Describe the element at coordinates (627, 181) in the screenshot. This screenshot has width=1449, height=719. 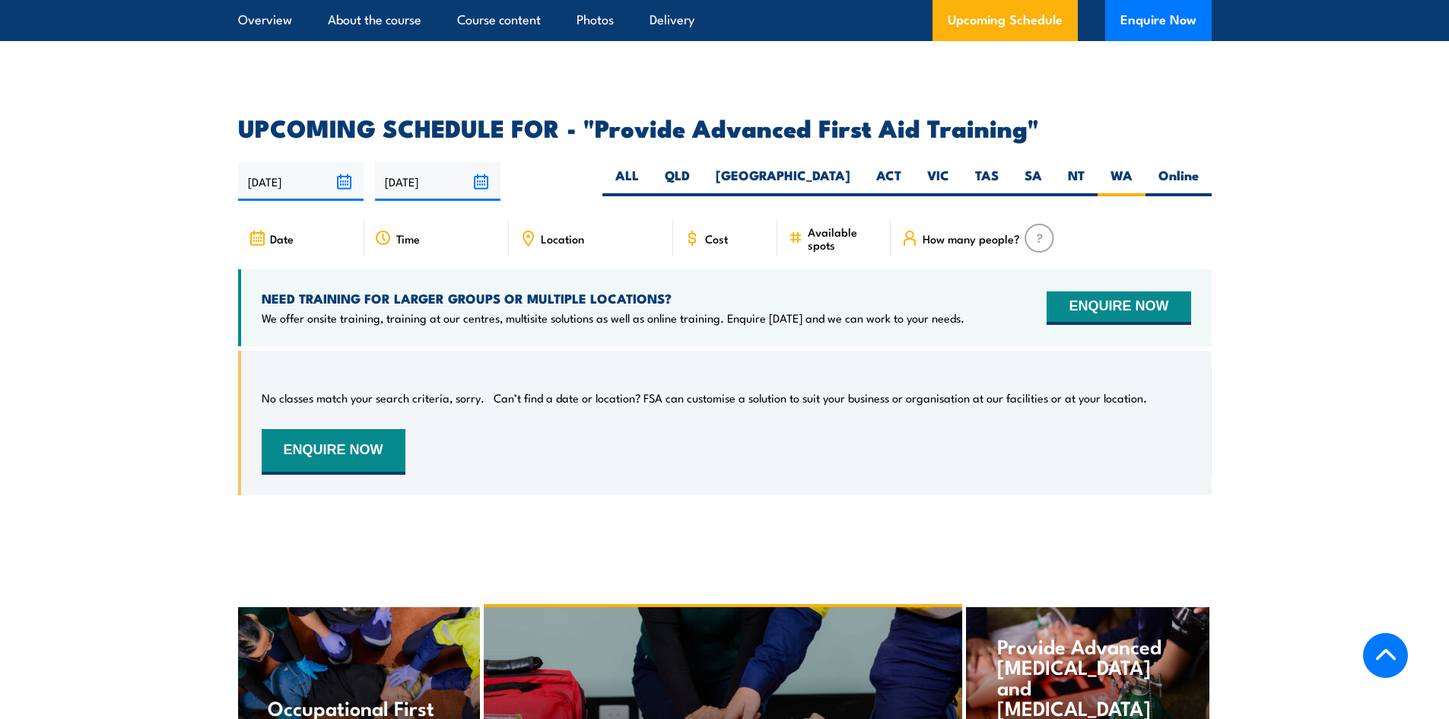
I see `label: ALL` at that location.